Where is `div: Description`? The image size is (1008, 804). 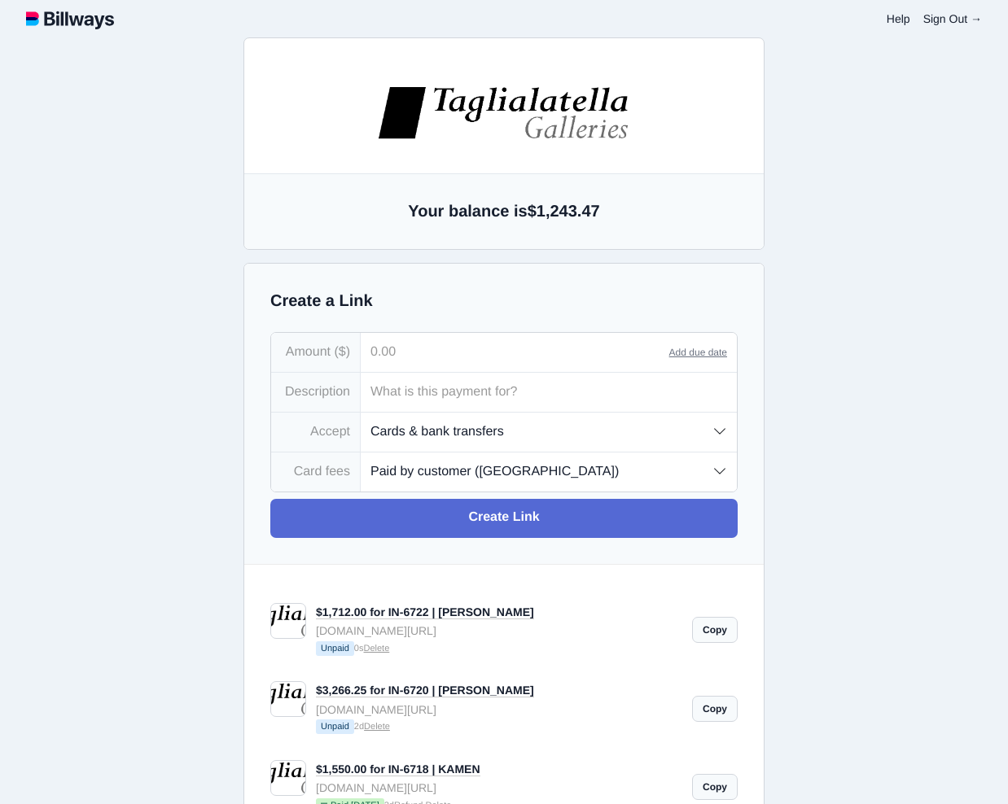 div: Description is located at coordinates (316, 392).